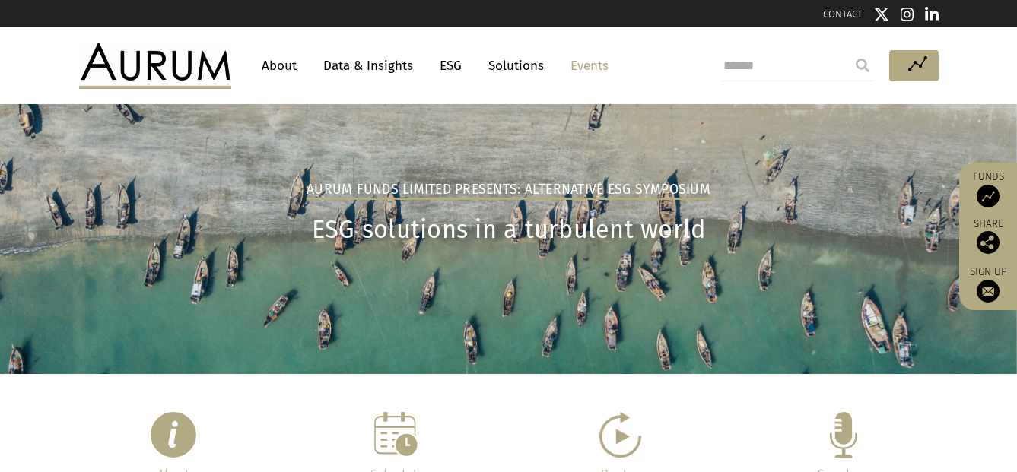 The height and width of the screenshot is (472, 1017). I want to click on a: Sign up, so click(988, 284).